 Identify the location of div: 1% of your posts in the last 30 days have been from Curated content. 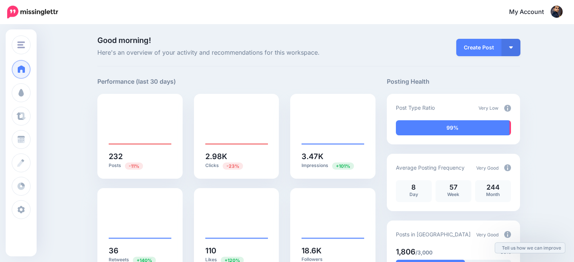
(510, 128).